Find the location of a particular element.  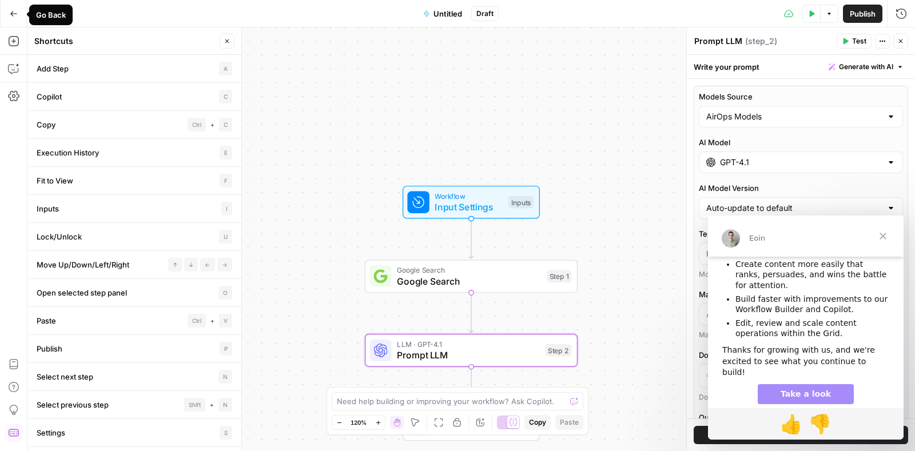

a: Take a look is located at coordinates (98, 179).